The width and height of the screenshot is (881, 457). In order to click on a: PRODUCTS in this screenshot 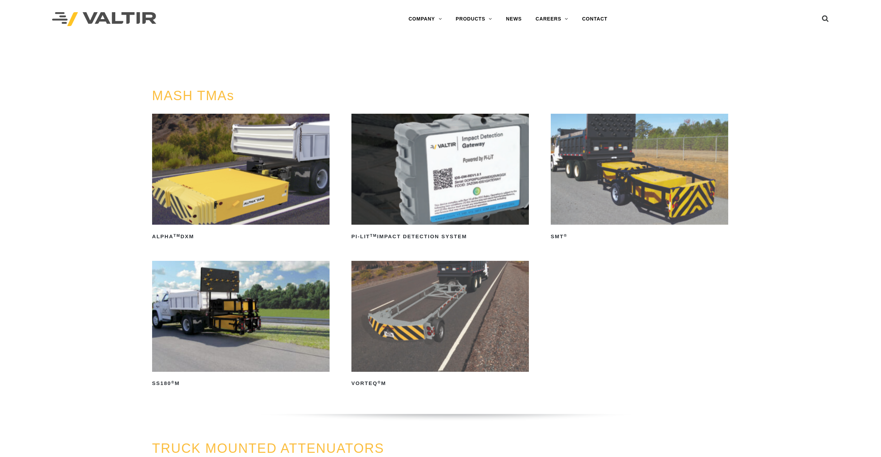, I will do `click(474, 19)`.